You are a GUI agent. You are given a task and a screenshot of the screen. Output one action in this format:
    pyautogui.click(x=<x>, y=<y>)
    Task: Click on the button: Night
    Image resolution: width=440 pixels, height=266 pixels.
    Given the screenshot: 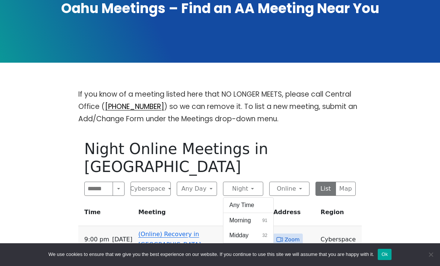 What is the action you would take?
    pyautogui.click(x=243, y=189)
    